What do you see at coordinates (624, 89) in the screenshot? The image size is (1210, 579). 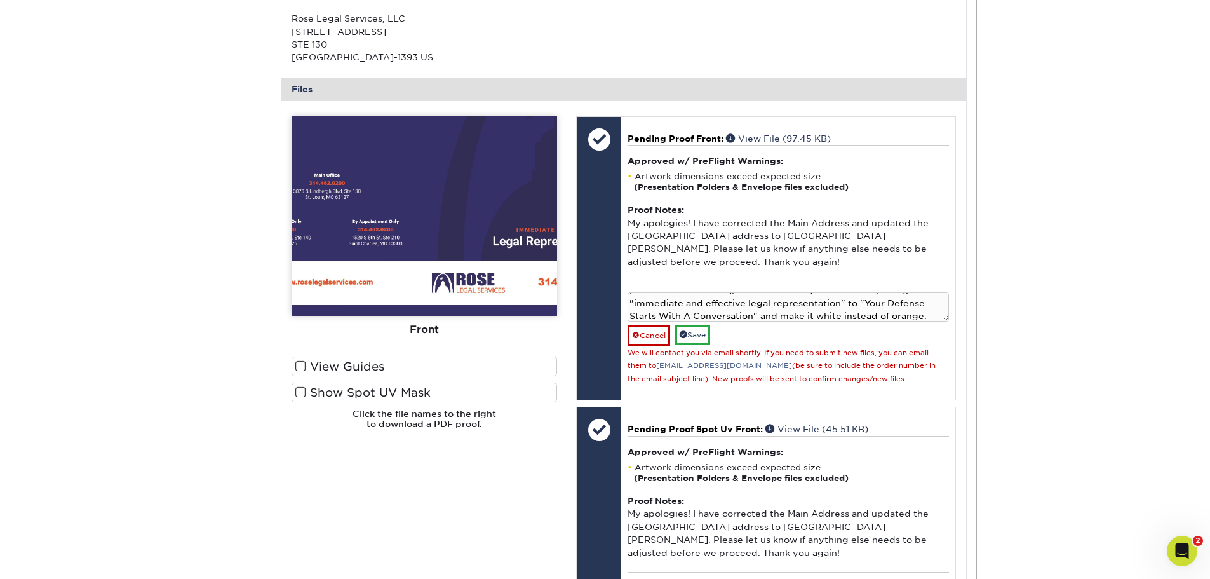 I see `div: Files` at bounding box center [624, 89].